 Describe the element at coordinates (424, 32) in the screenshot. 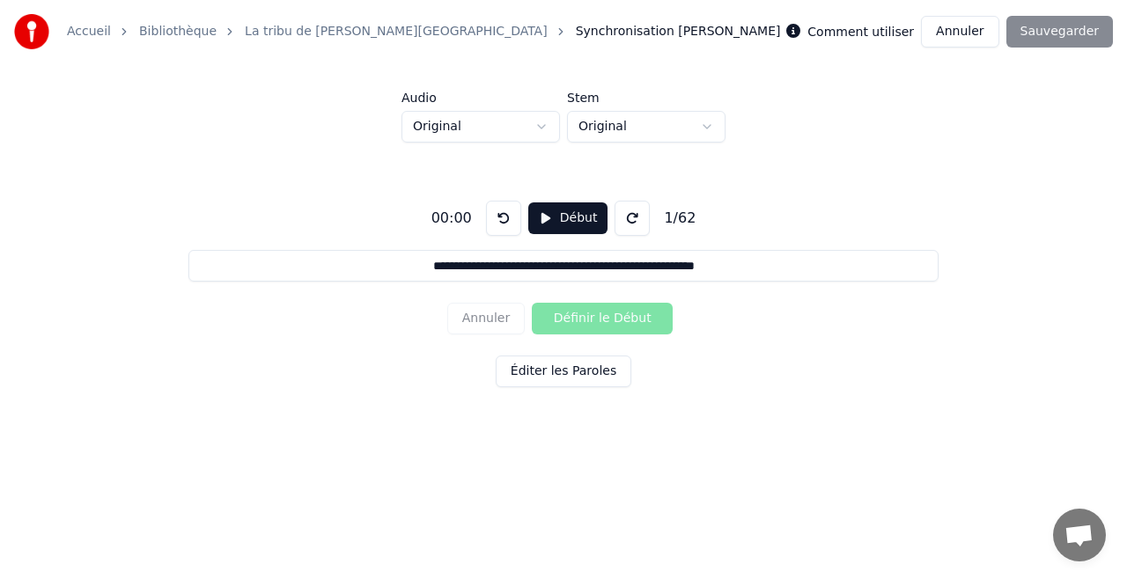

I see `nav: breadcrumb` at that location.